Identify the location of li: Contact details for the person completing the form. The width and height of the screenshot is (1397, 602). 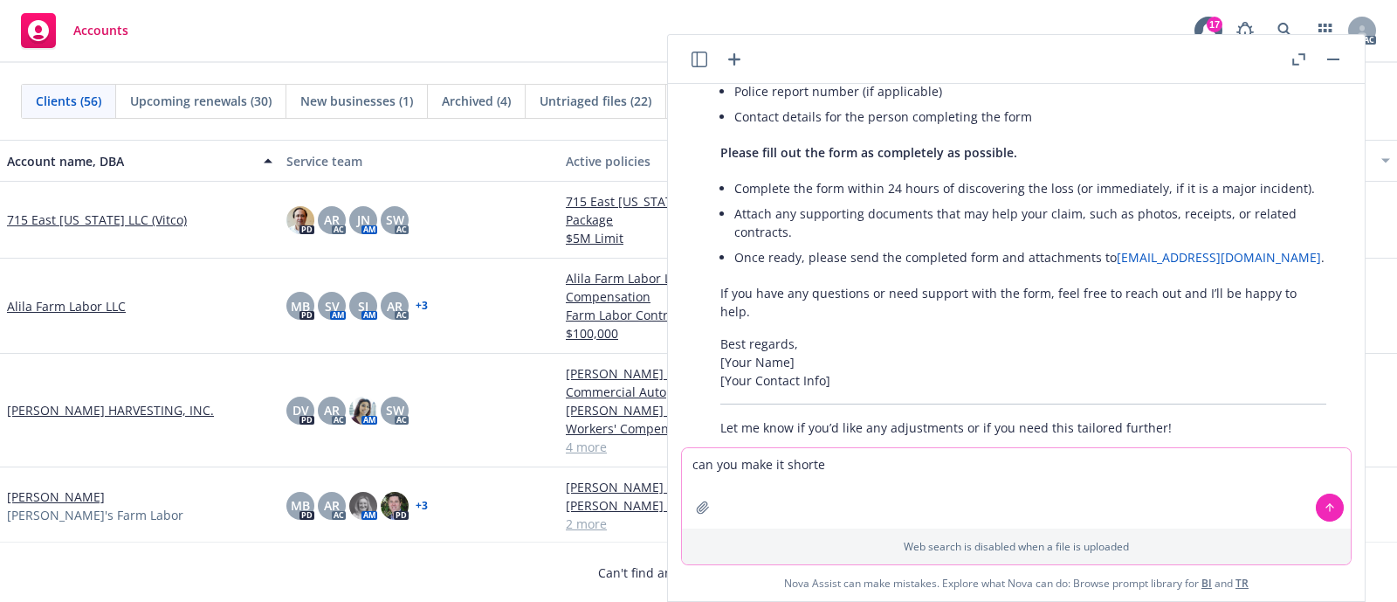
(1030, 116).